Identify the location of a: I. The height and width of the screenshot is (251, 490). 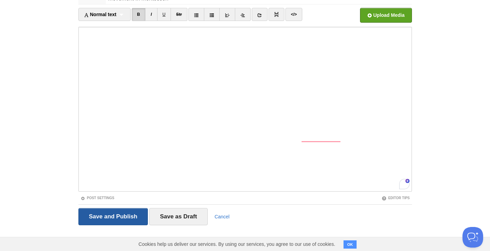
(151, 14).